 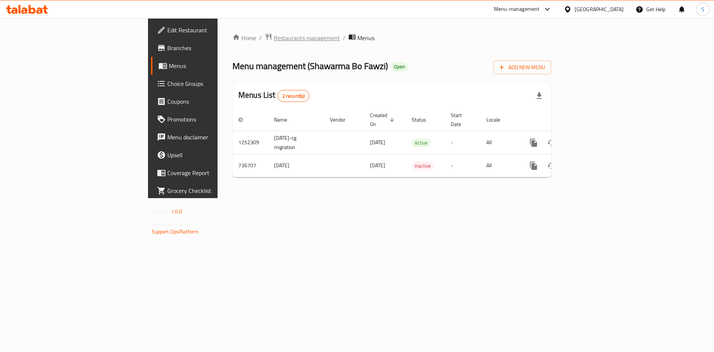 I want to click on span: Menu disclaimer, so click(x=214, y=137).